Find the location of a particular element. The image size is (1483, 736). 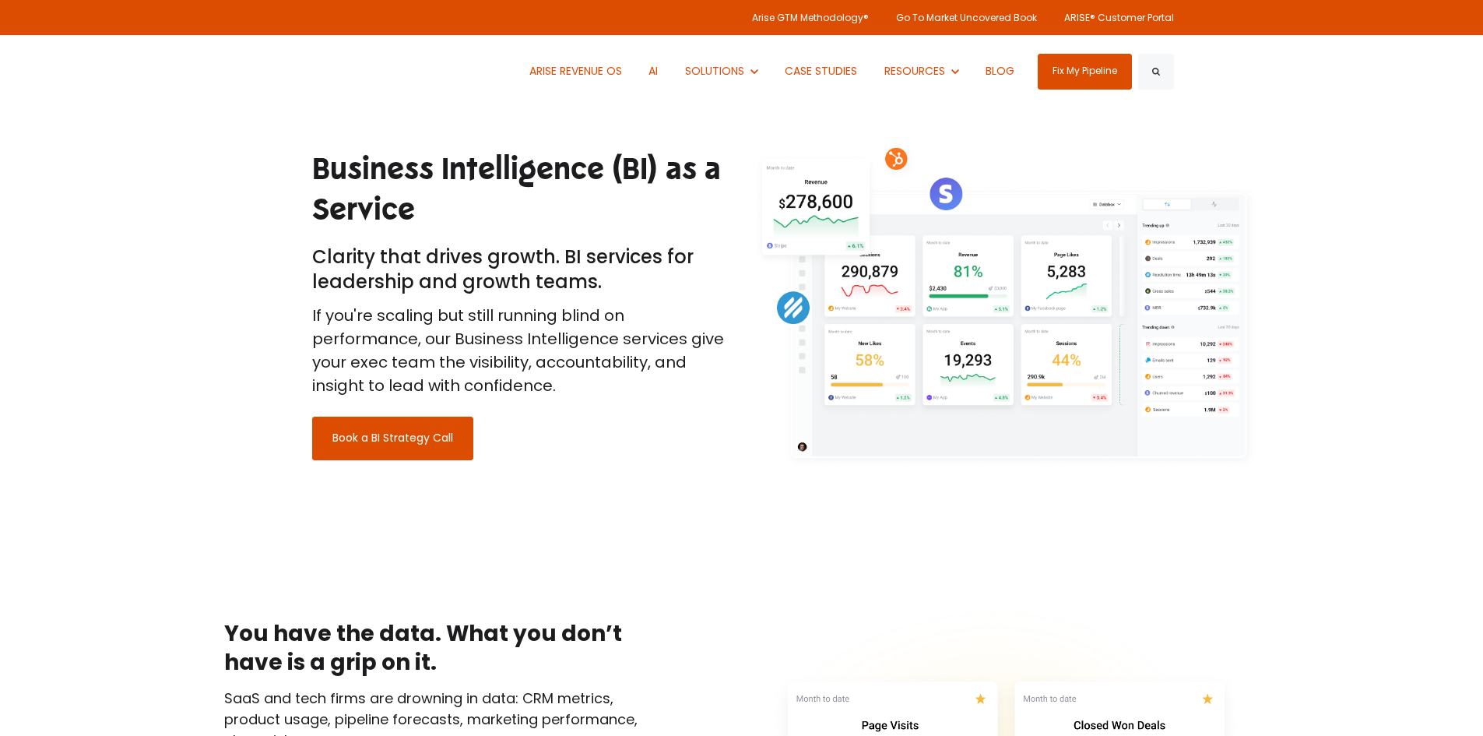

h2: You have the data. What you don’t have is a grip on it. is located at coordinates (433, 648).